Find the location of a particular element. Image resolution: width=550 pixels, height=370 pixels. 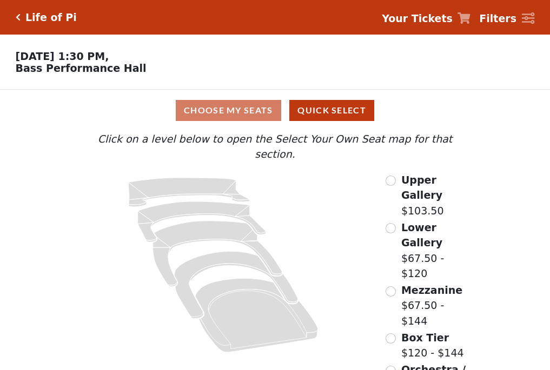

a: Your Tickets is located at coordinates (426, 18).